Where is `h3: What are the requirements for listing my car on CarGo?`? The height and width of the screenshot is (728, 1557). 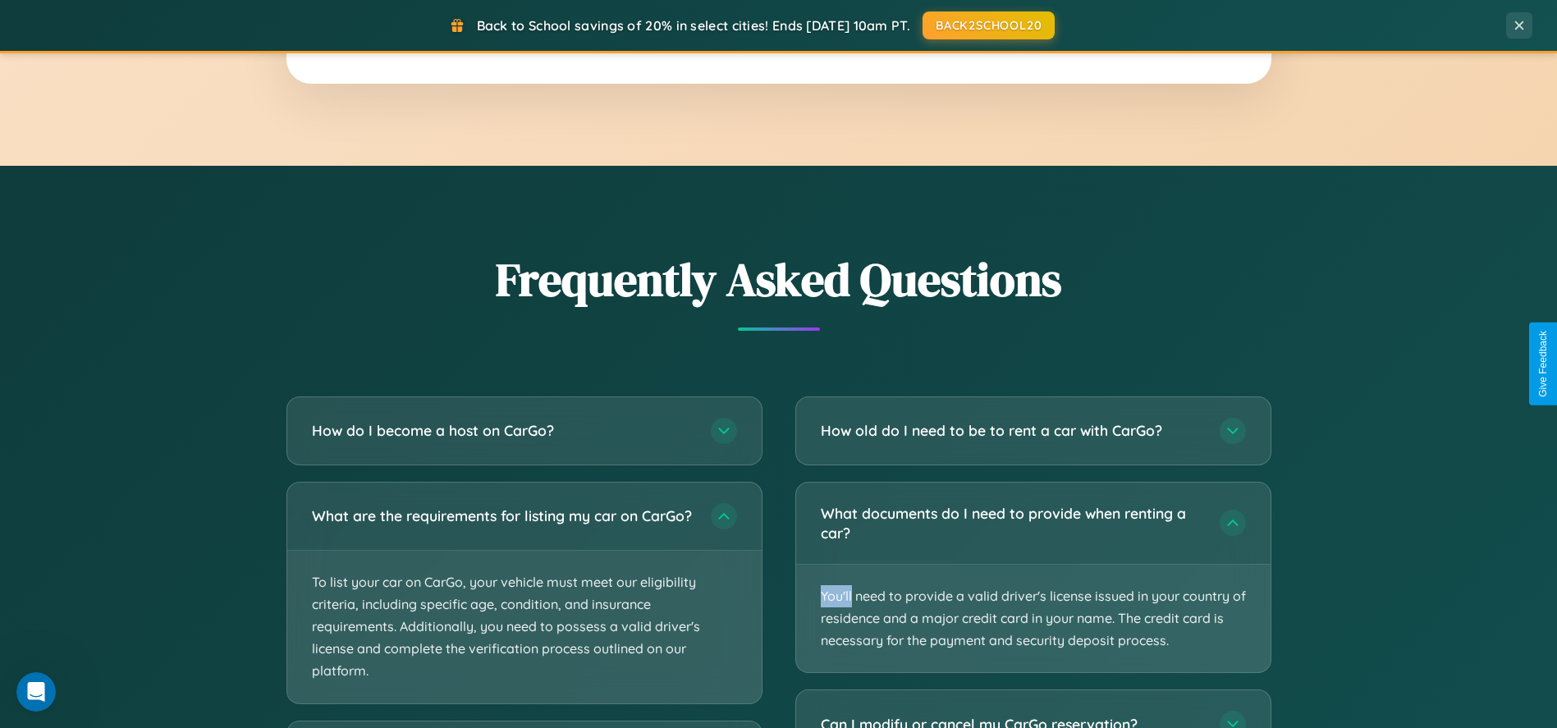
h3: What are the requirements for listing my car on CarGo? is located at coordinates (503, 516).